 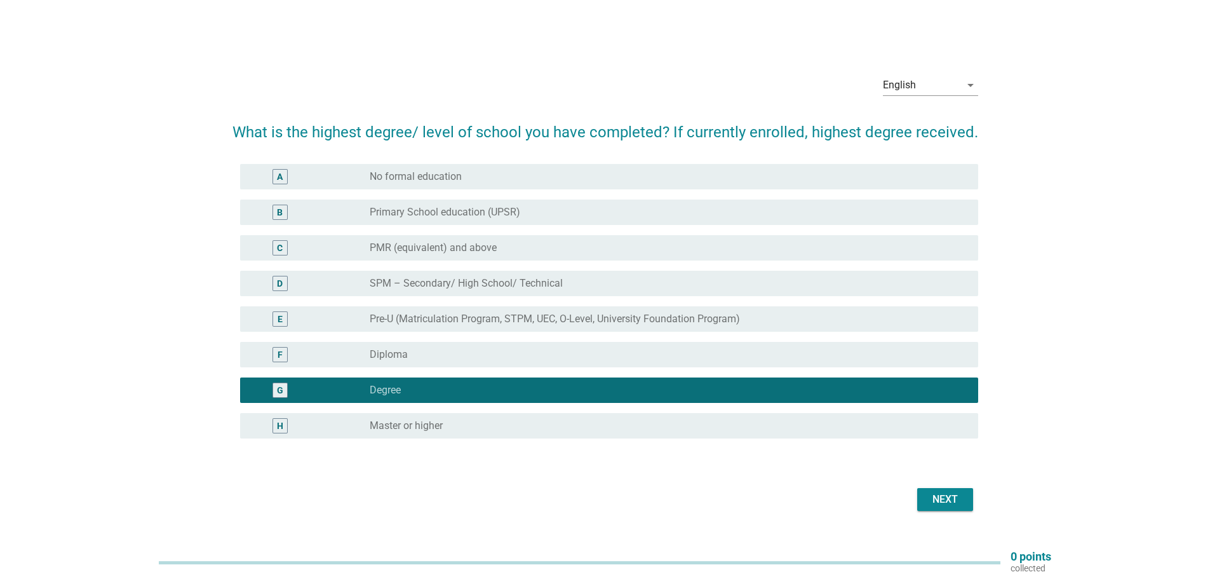 I want to click on label: Degree, so click(x=385, y=390).